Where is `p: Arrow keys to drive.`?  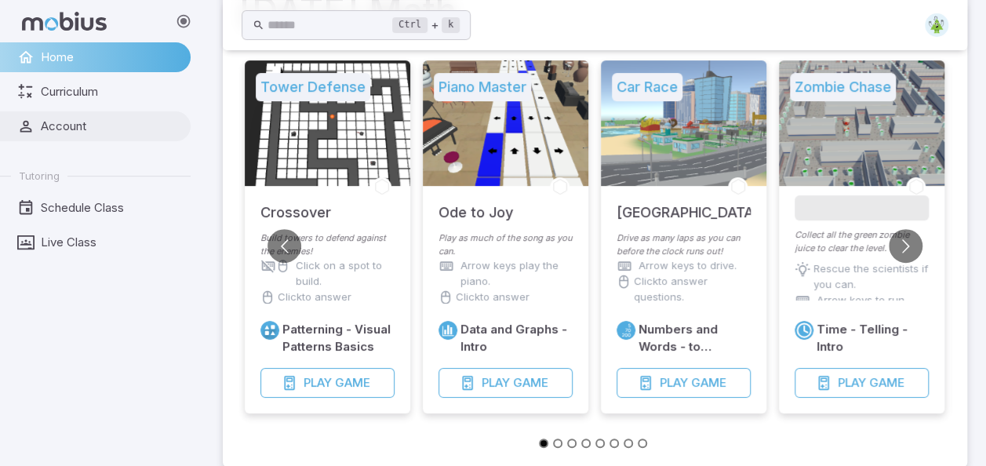
p: Arrow keys to drive. is located at coordinates (687, 266).